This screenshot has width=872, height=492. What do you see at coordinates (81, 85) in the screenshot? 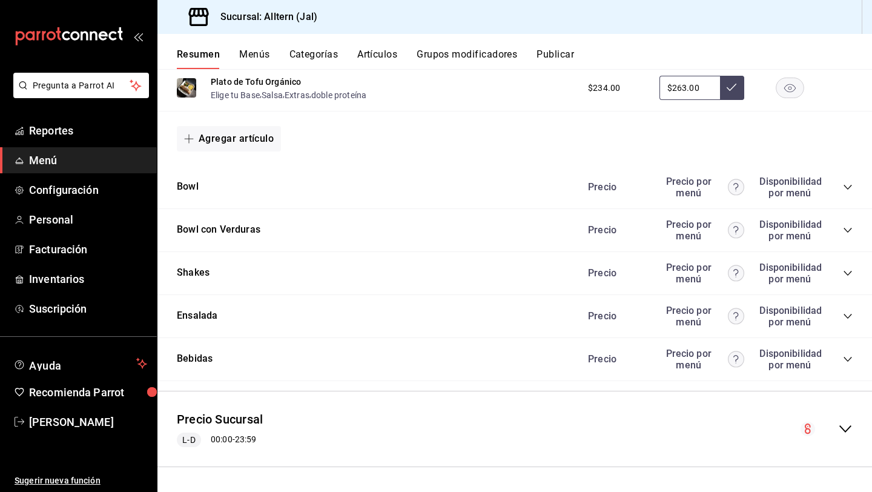
I see `span: Pregunta a Parrot AI` at bounding box center [81, 85].